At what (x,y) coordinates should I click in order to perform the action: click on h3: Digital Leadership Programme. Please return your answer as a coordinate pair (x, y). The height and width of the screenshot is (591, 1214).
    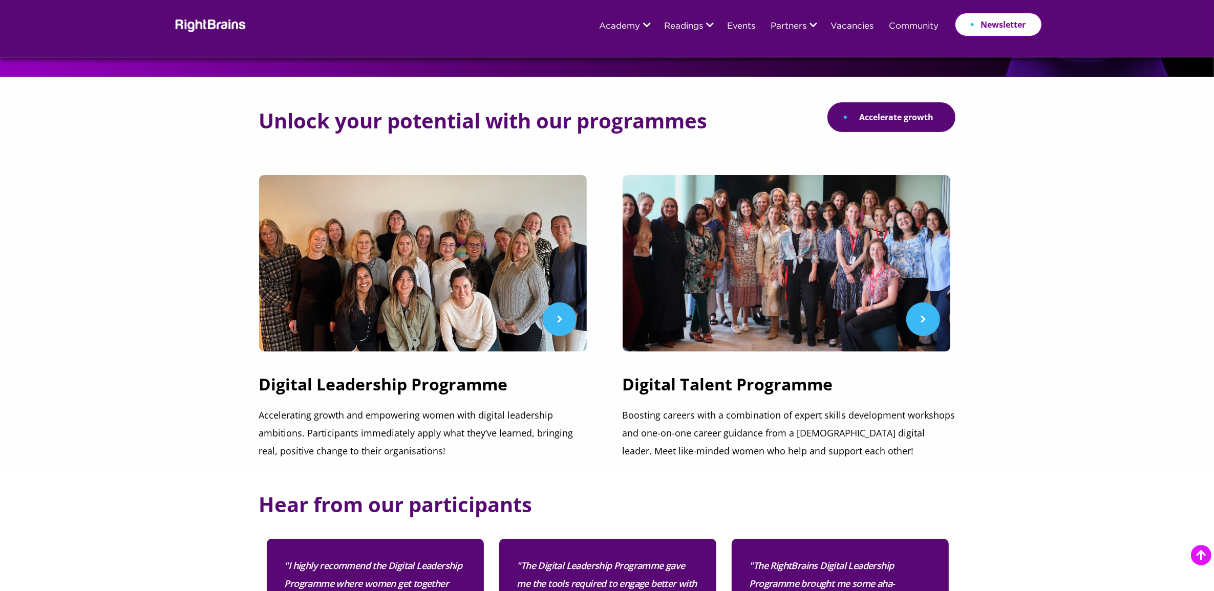
    Looking at the image, I should click on (425, 390).